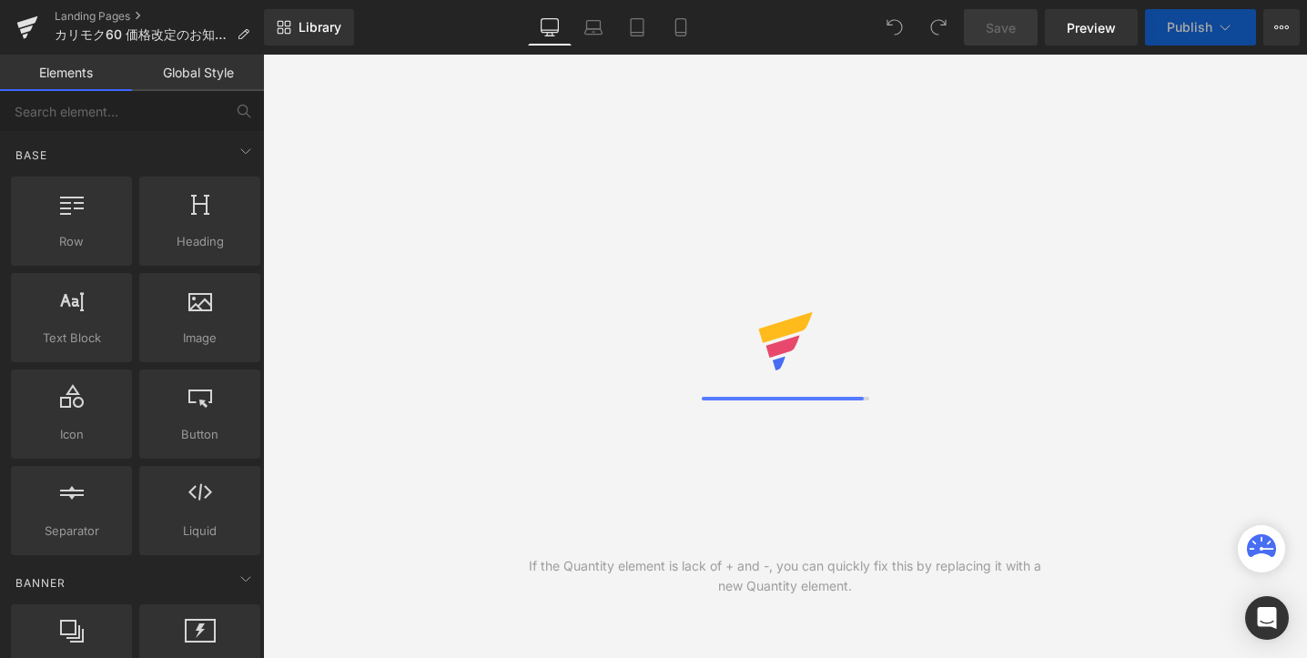 The image size is (1307, 658). Describe the element at coordinates (199, 241) in the screenshot. I see `span: Heading` at that location.